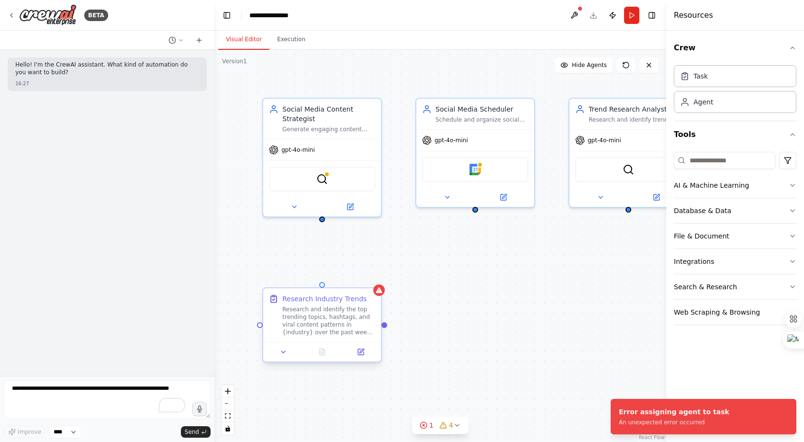  What do you see at coordinates (674, 412) in the screenshot?
I see `div: Error assigning agent to task` at bounding box center [674, 412].